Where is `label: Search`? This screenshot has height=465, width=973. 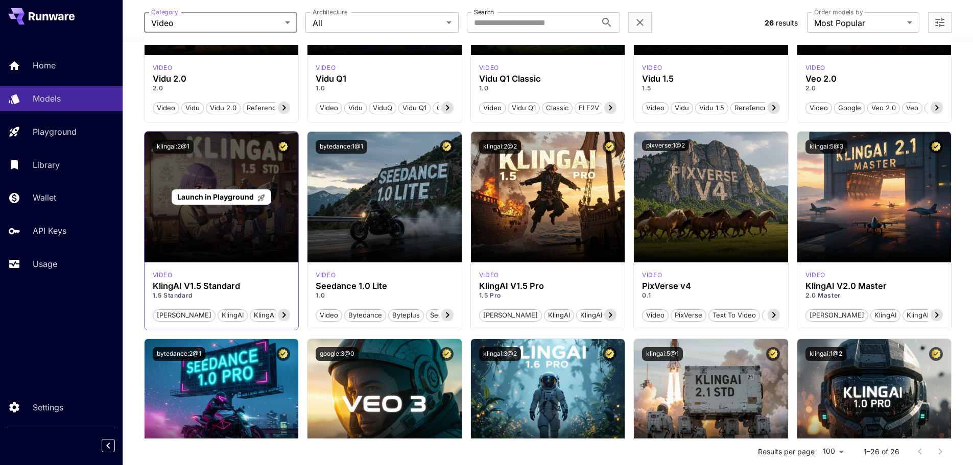
label: Search is located at coordinates (484, 12).